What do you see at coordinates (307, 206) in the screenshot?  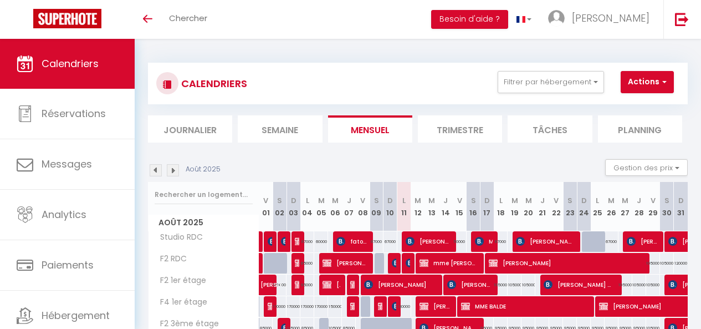 I see `th: 04` at bounding box center [307, 206].